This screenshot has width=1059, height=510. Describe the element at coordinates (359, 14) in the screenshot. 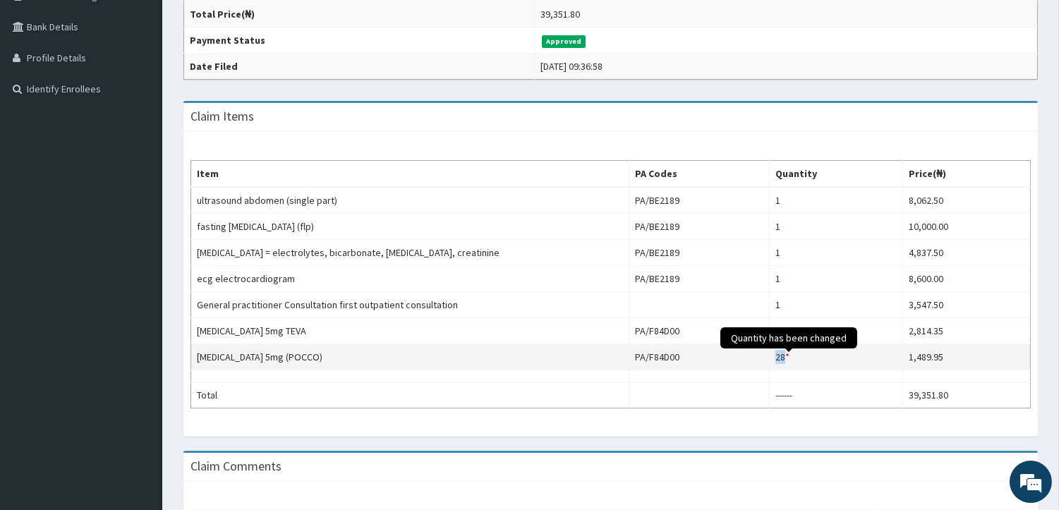

I see `th: Total Price(₦)` at that location.